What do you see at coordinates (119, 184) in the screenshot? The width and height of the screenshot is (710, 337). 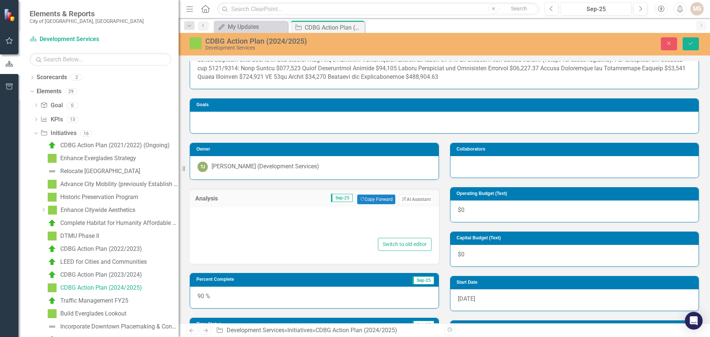 I see `div: Advance City Mobility (previously Establish Bike Lanes)` at bounding box center [119, 184].